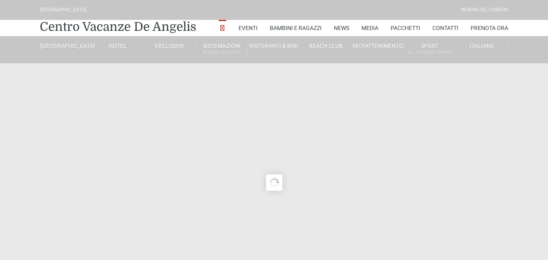 The image size is (548, 260). I want to click on a: Intrattenimento, so click(378, 46).